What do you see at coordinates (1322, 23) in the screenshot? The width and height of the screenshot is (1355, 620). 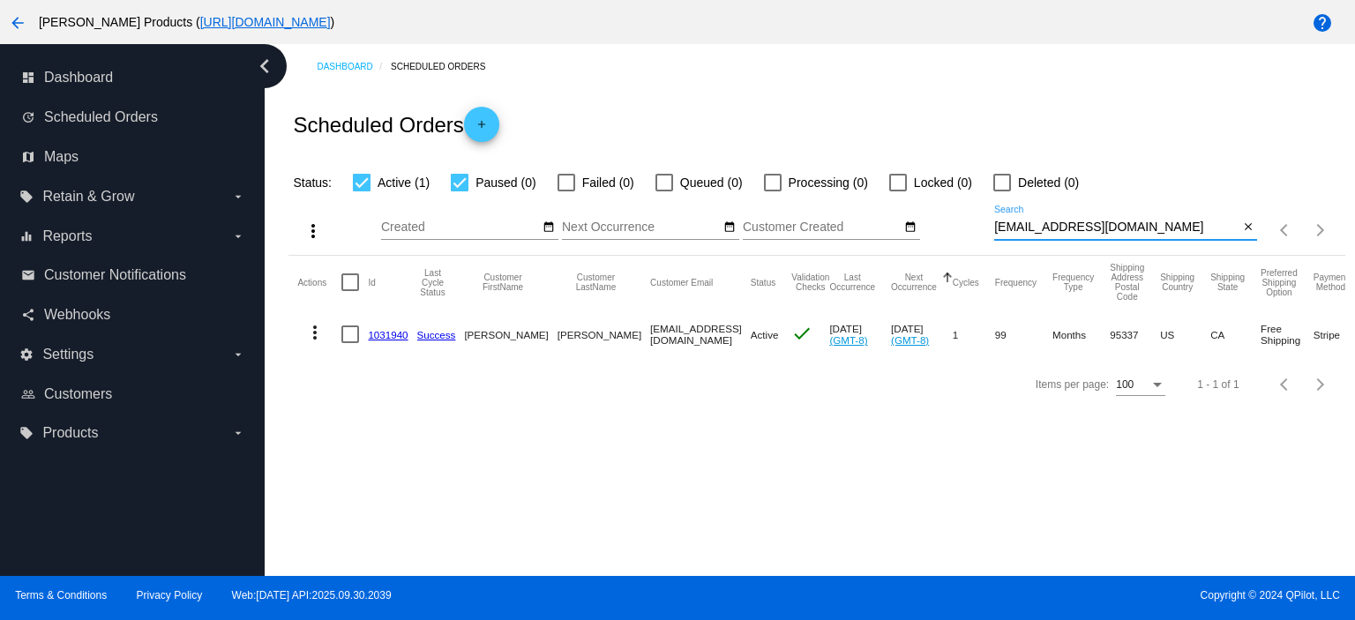 I see `mat-icon: help` at bounding box center [1322, 23].